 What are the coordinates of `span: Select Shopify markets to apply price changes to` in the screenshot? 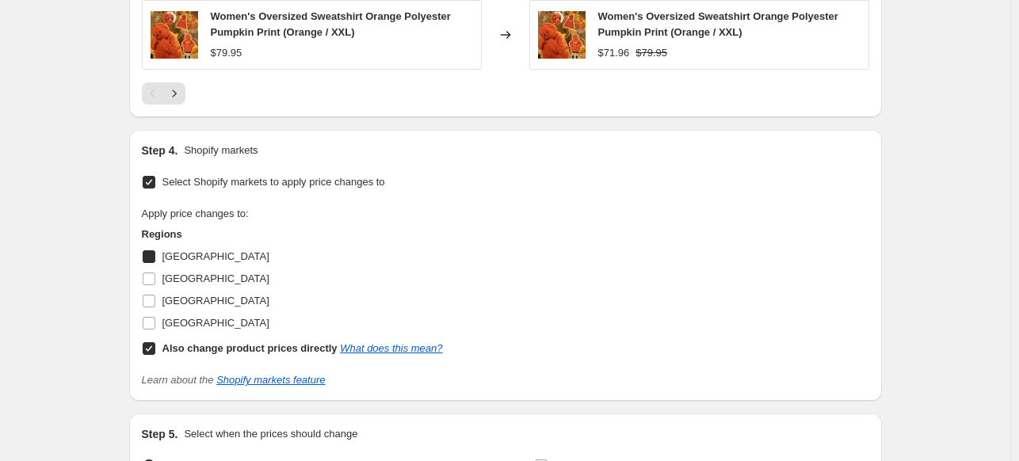 It's located at (273, 182).